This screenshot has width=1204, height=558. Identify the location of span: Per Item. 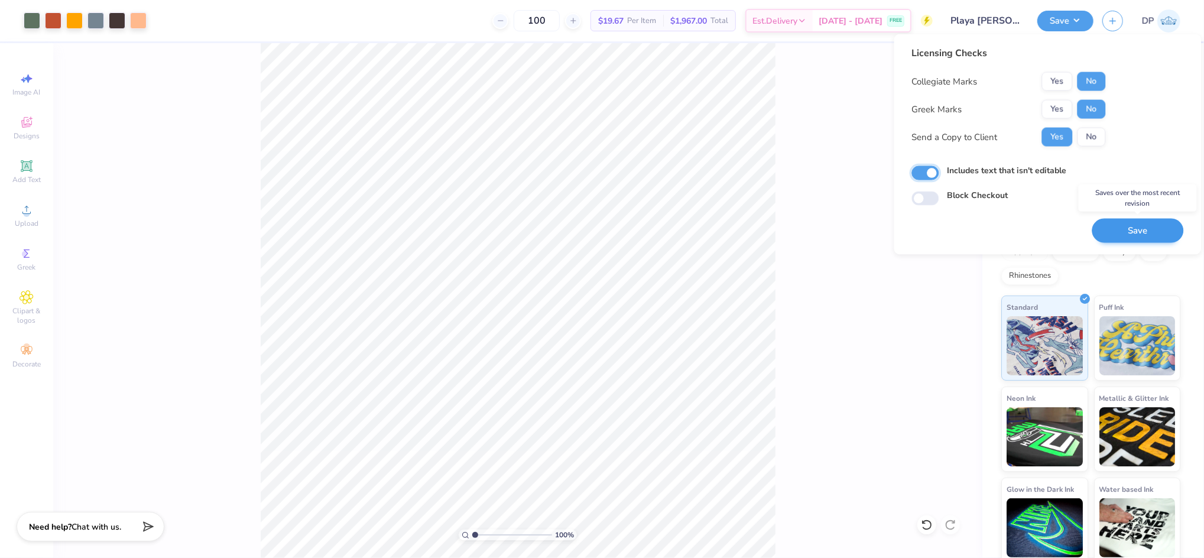
(641, 21).